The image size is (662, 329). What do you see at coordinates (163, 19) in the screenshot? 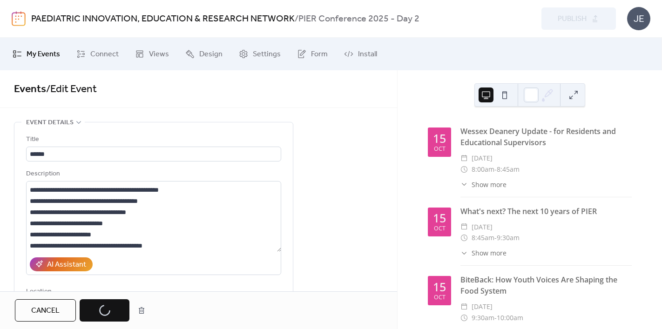
I see `a: PAEDIATRIC INNOVATION, EDUCATION & RESEARCH NETWORK` at bounding box center [163, 19].